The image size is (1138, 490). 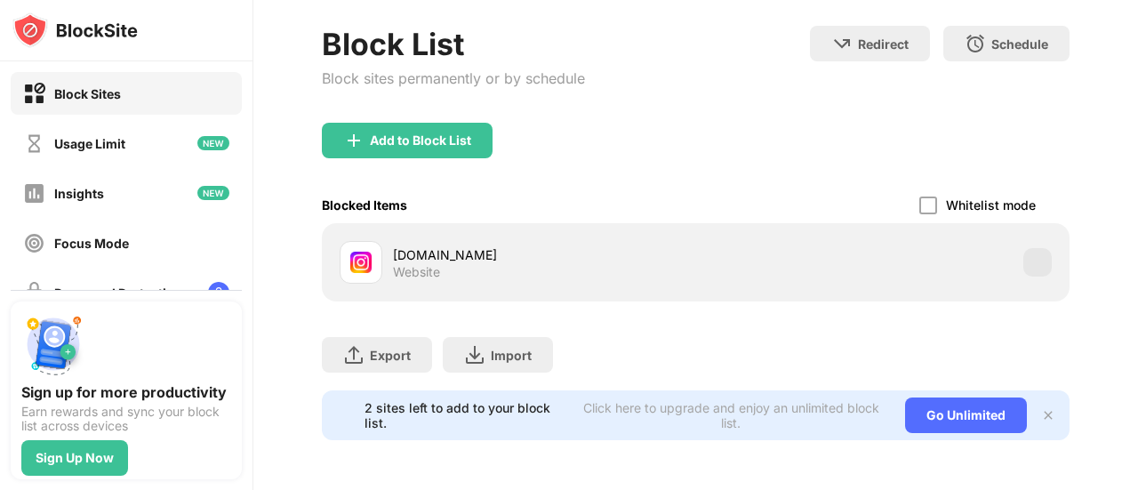 What do you see at coordinates (1048, 415) in the screenshot?
I see `img: x-button.svg` at bounding box center [1048, 415].